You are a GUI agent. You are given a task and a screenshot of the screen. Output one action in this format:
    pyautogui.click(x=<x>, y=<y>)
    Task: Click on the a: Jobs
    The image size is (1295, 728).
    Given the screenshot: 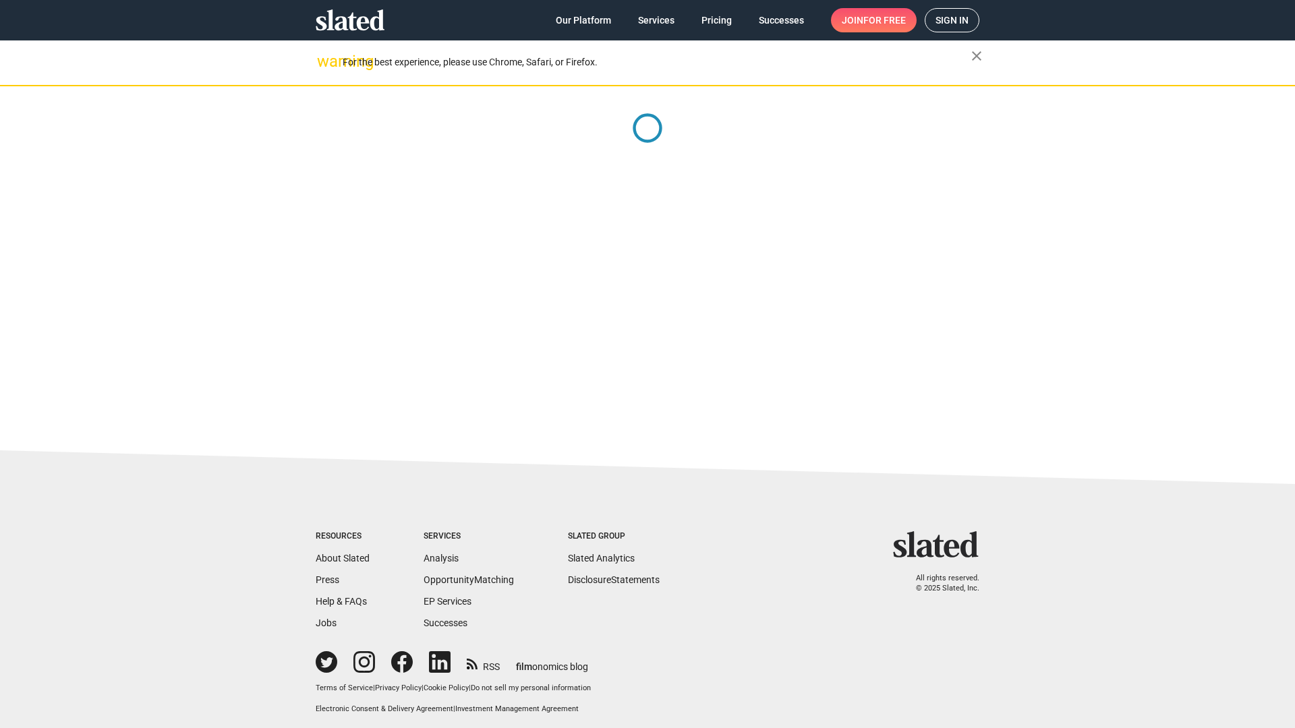 What is the action you would take?
    pyautogui.click(x=326, y=623)
    